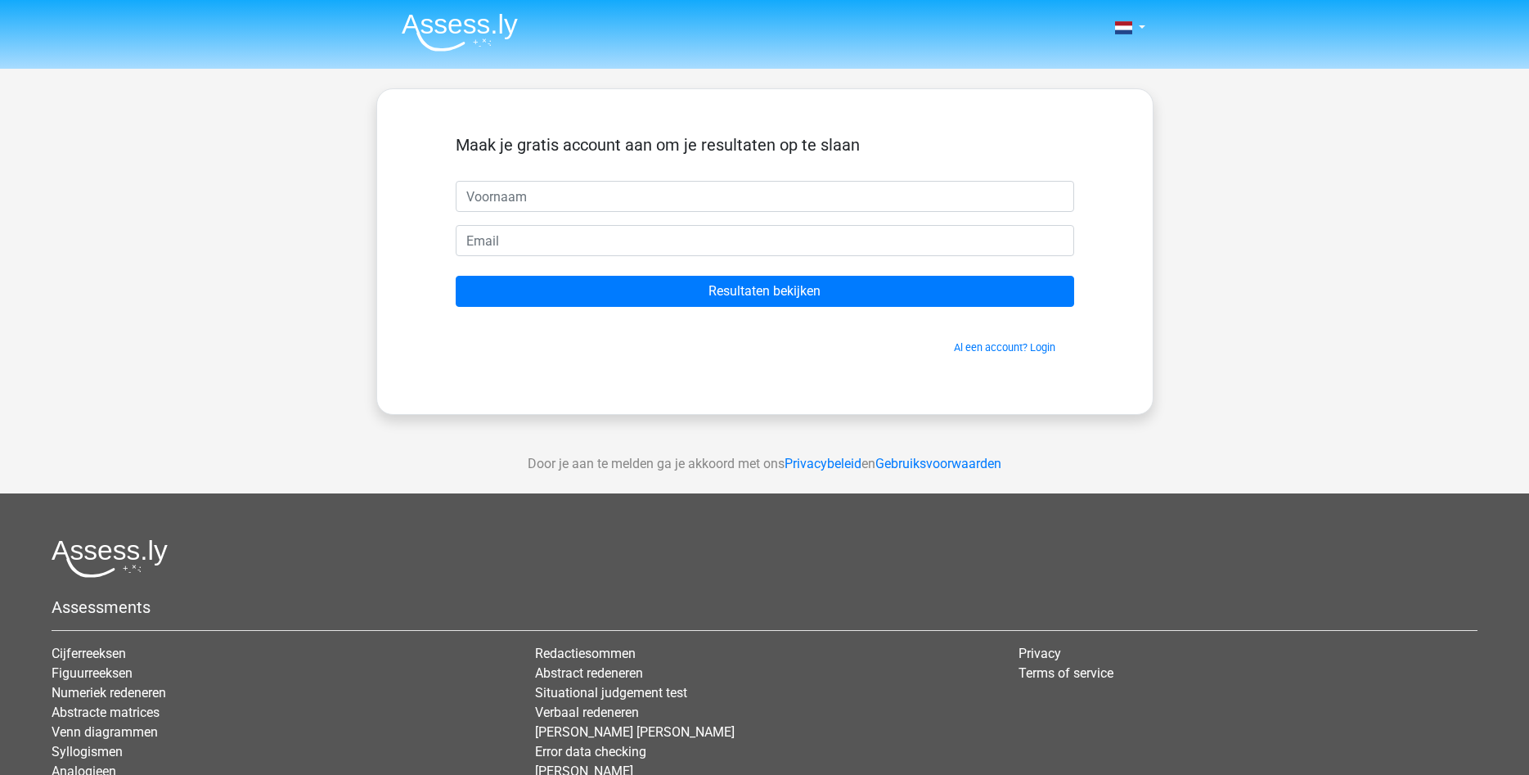 This screenshot has width=1529, height=775. What do you see at coordinates (765, 291) in the screenshot?
I see `input: Resultaten bekijken` at bounding box center [765, 291].